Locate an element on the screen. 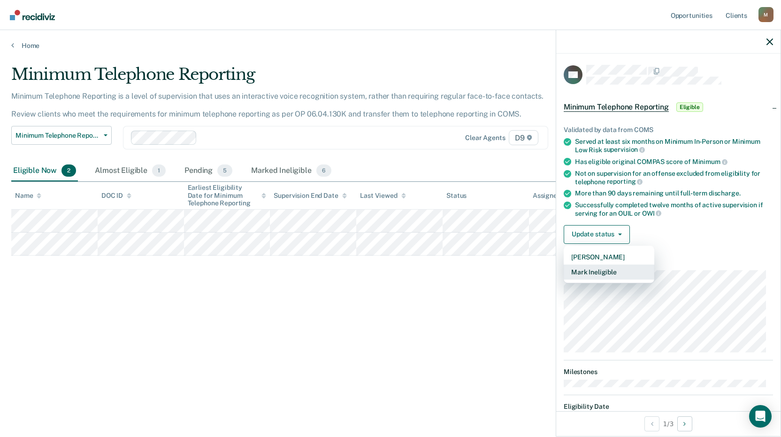  div: Not on supervision for an offense excluded from eligibility for telephone is located at coordinates (674, 178).